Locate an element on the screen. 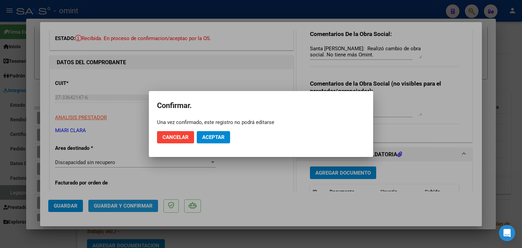  div: Una vez confirmado, este registro no podrá editarse is located at coordinates (261, 122).